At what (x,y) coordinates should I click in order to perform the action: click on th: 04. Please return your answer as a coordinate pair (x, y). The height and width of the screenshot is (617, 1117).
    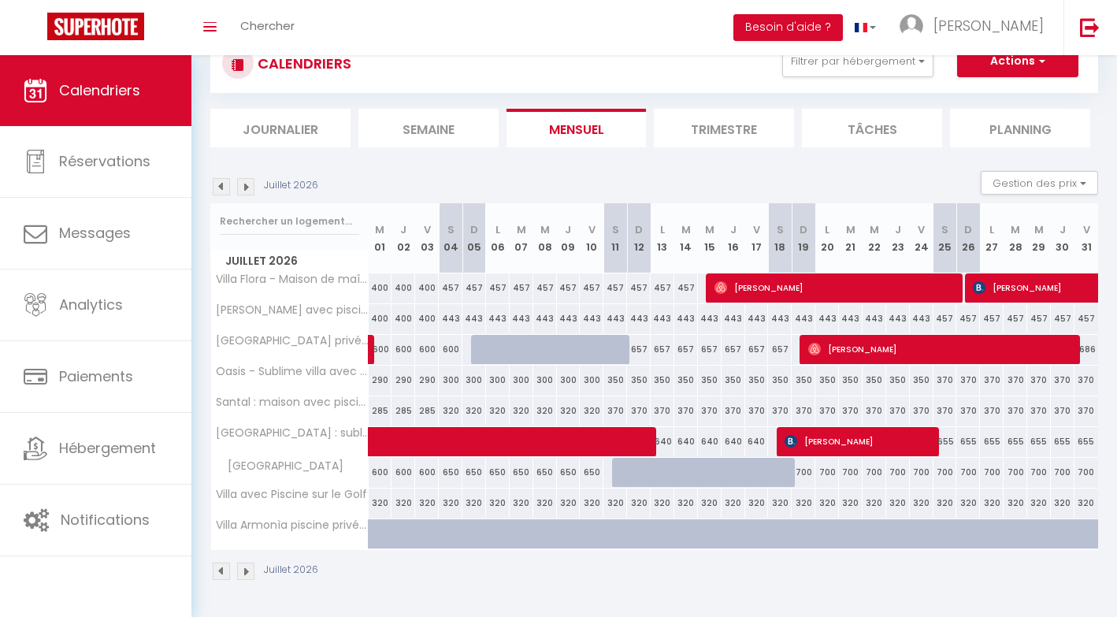
    Looking at the image, I should click on (450, 238).